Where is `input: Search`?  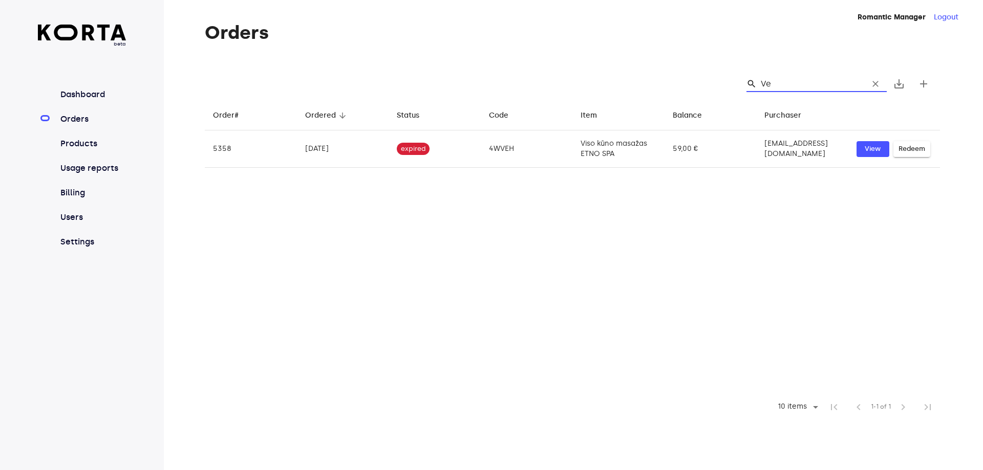
input: Search is located at coordinates (810, 84).